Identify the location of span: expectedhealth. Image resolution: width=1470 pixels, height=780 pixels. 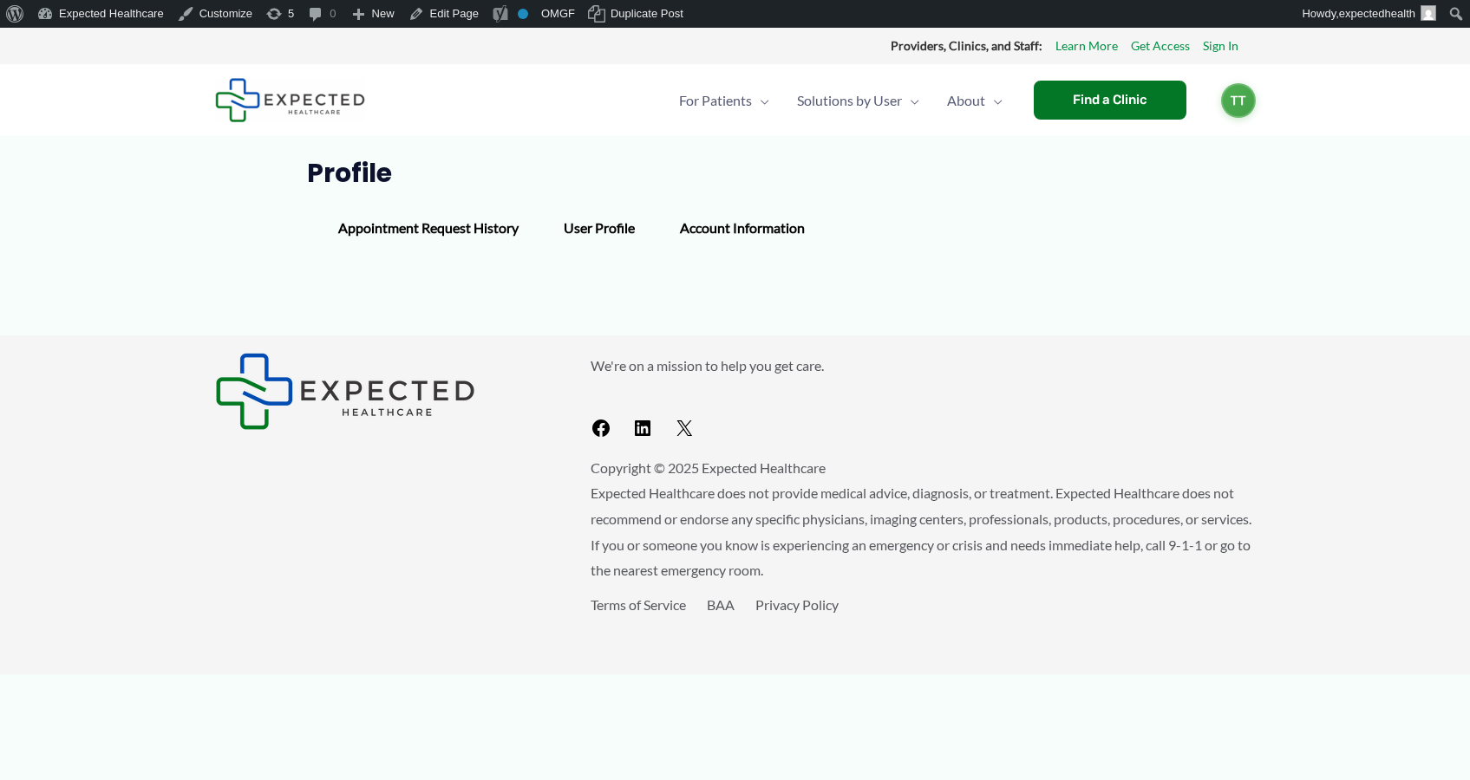
(1377, 13).